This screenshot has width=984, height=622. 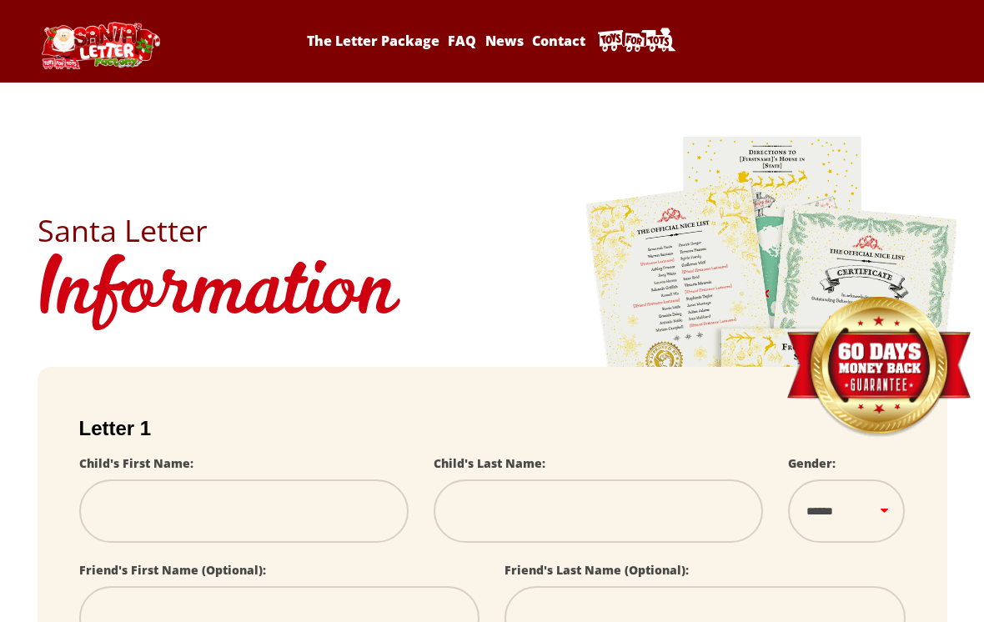 I want to click on a: The Letter Package, so click(x=373, y=41).